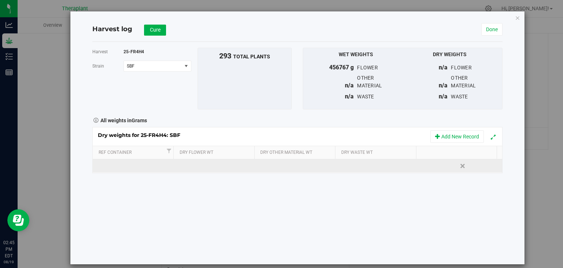 The image size is (563, 268). I want to click on span: Harvest, so click(100, 52).